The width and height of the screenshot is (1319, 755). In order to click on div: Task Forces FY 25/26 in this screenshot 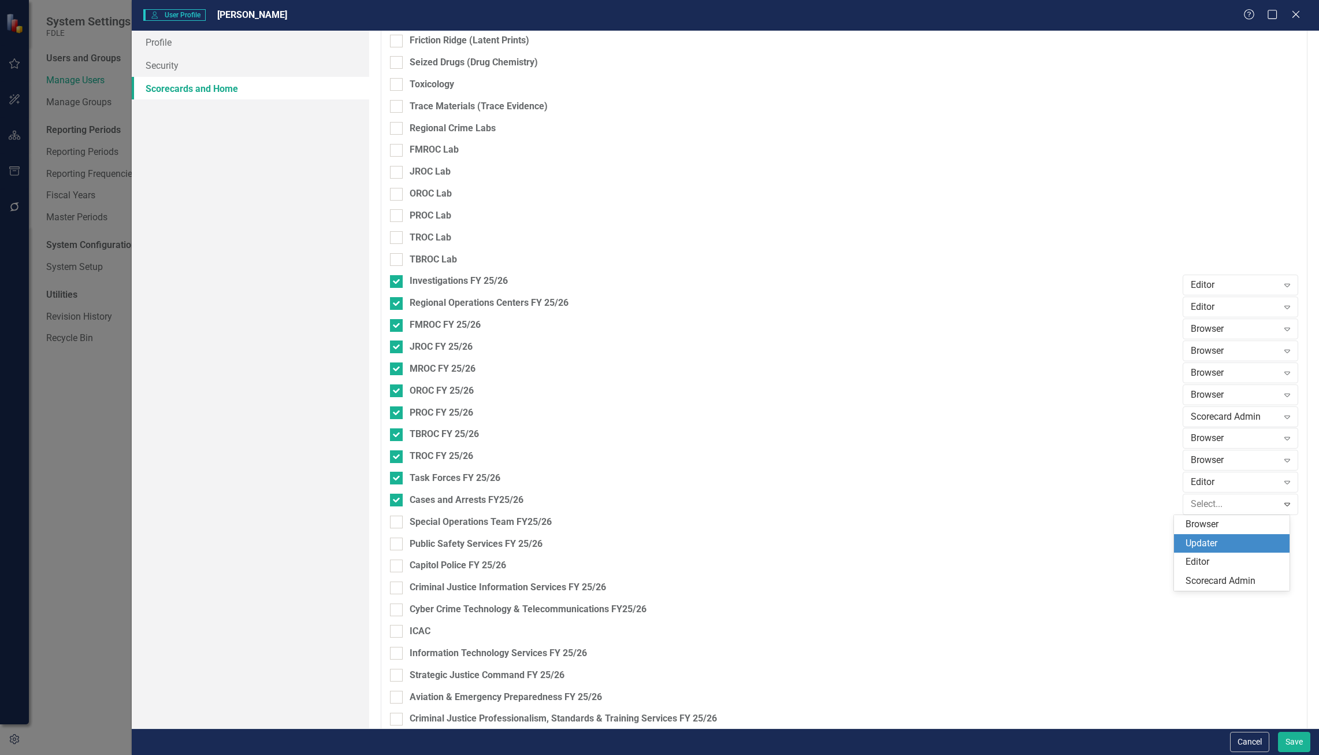, I will do `click(455, 478)`.